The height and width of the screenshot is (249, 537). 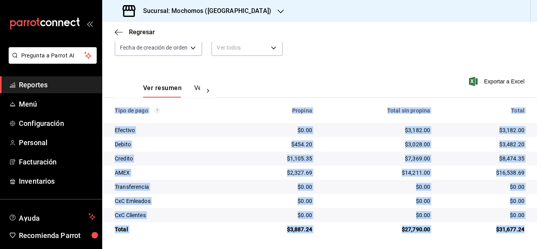 What do you see at coordinates (278, 159) in the screenshot?
I see `div: $1,105.35` at bounding box center [278, 159].